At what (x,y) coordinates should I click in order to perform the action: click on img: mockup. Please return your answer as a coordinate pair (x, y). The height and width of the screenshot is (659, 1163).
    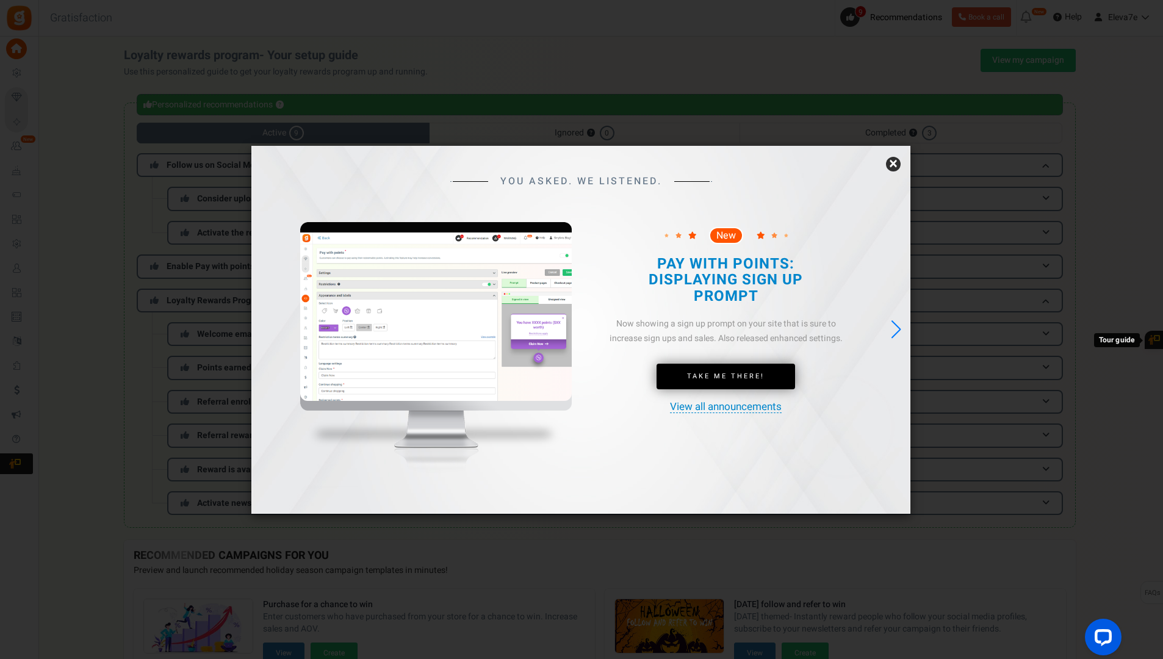
    Looking at the image, I should click on (436, 359).